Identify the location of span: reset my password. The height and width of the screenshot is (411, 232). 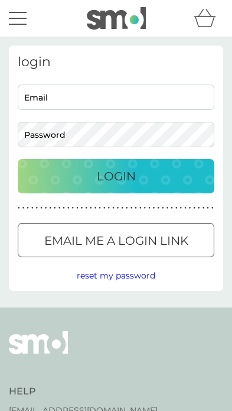
(116, 275).